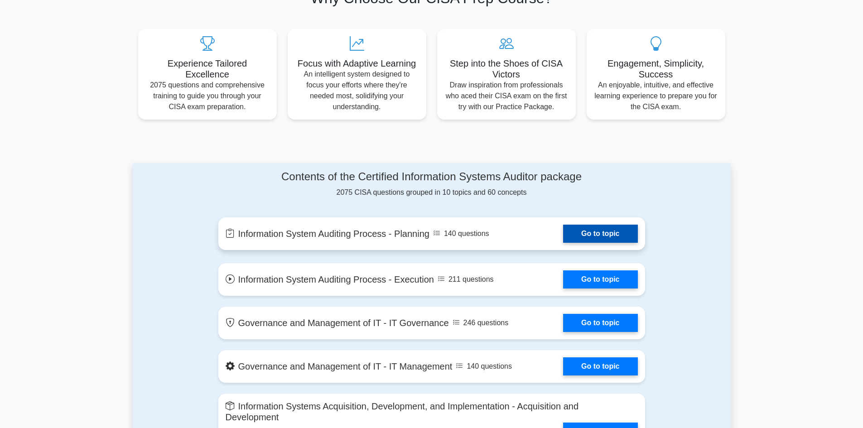  I want to click on h5: Engagement, Simplicity, Success, so click(656, 69).